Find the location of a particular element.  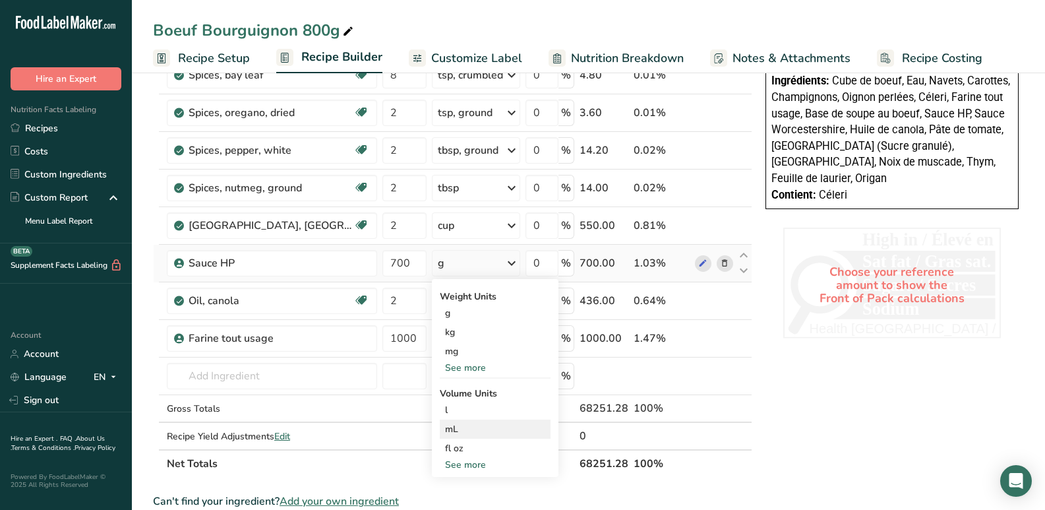

th: 68251.28 is located at coordinates (604, 463).